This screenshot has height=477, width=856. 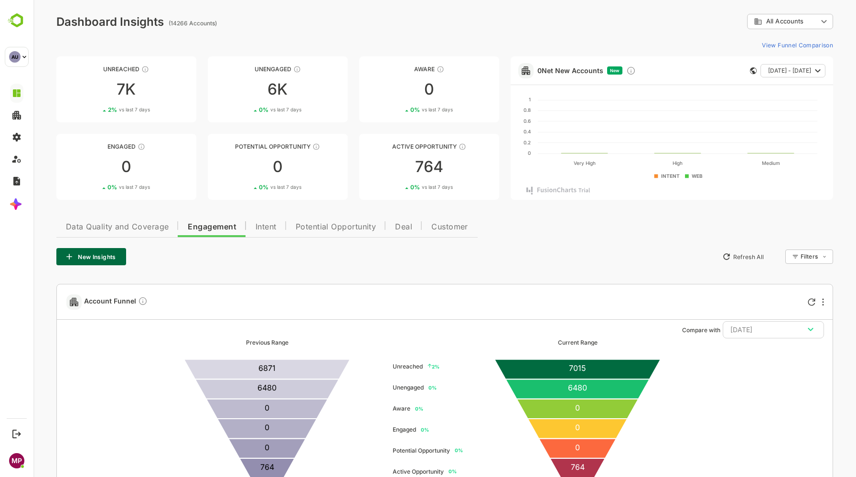 What do you see at coordinates (738, 163) in the screenshot?
I see `text: Medium` at bounding box center [738, 163].